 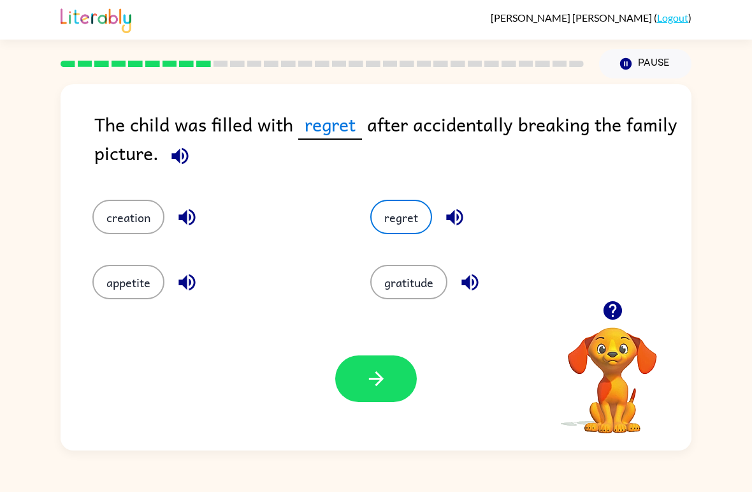 I want to click on span: regret, so click(x=330, y=124).